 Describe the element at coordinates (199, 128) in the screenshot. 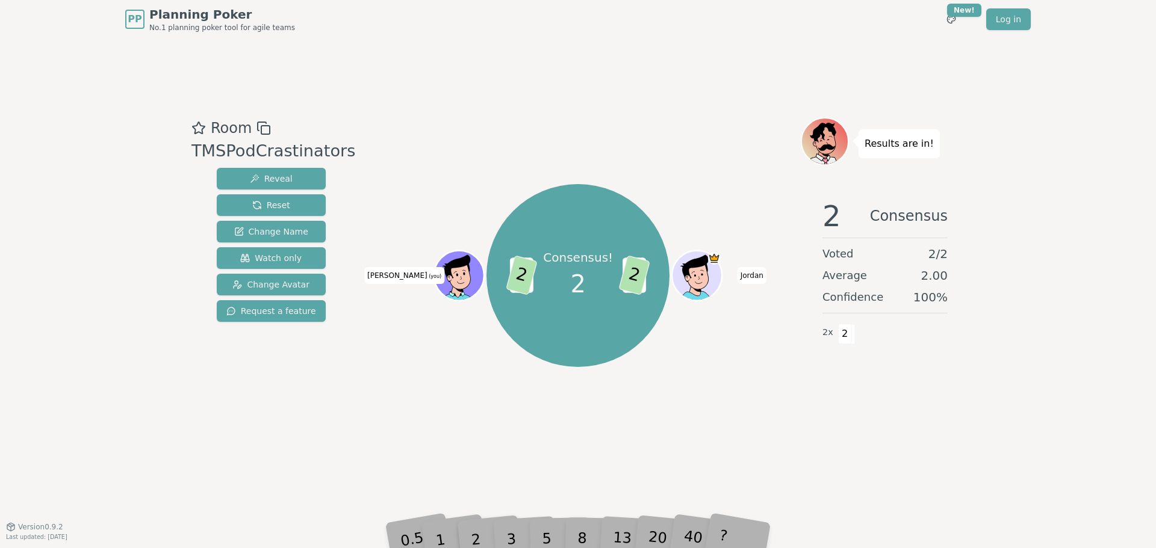

I see `button: Add as favourite` at that location.